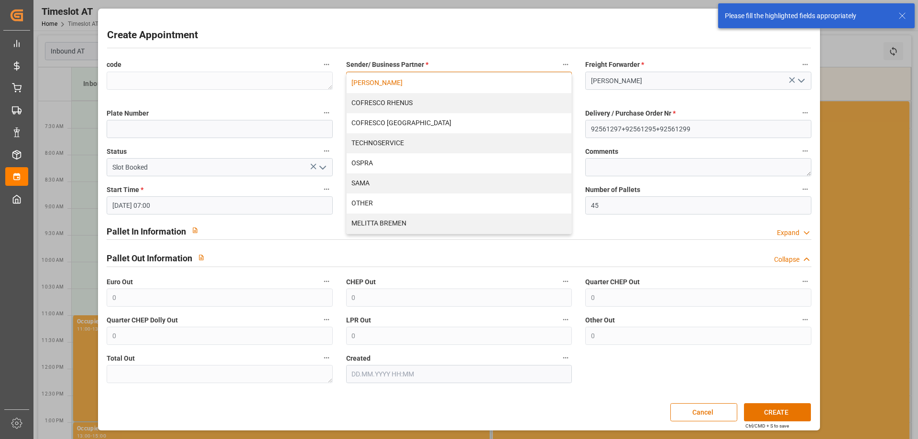  What do you see at coordinates (128, 113) in the screenshot?
I see `span: Plate Number` at bounding box center [128, 113].